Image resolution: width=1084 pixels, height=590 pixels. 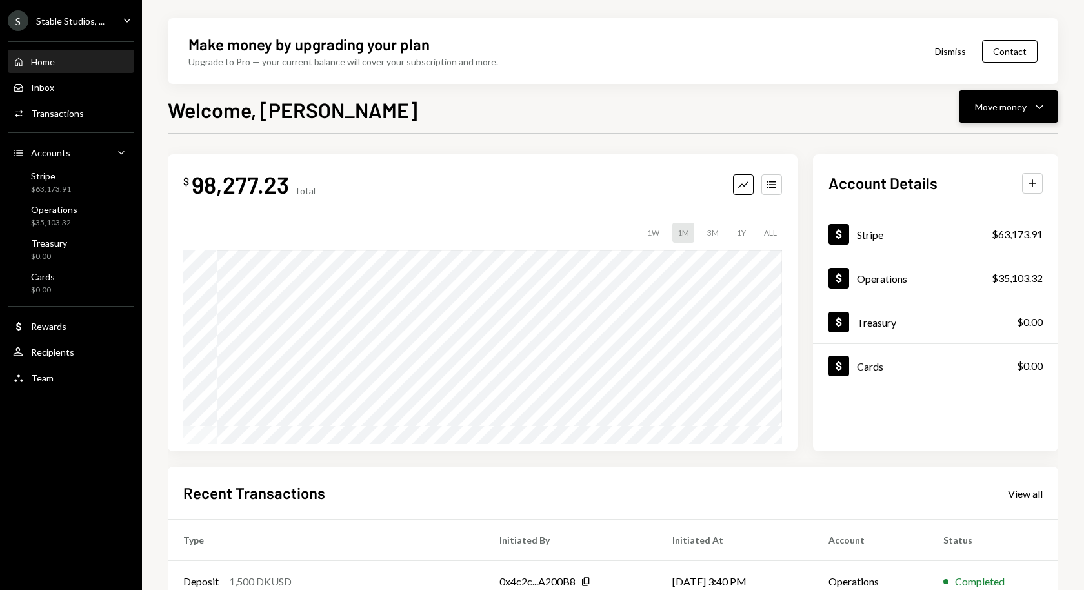 What do you see at coordinates (50, 152) in the screenshot?
I see `div: Accounts` at bounding box center [50, 152].